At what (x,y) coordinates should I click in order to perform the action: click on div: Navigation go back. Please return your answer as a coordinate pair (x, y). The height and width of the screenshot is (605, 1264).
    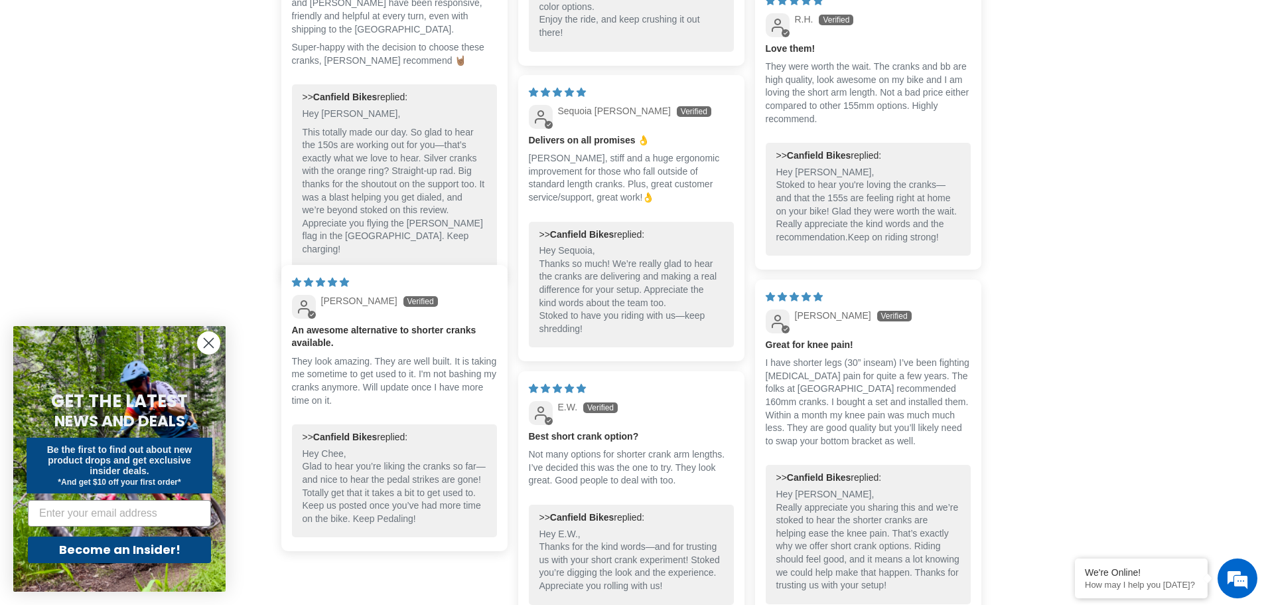
    Looking at the image, I should click on (25, 83).